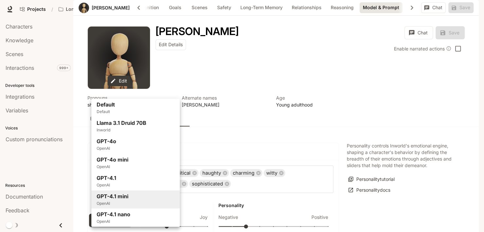 The image size is (484, 232). Describe the element at coordinates (112, 196) in the screenshot. I see `p: GPT-4.1 mini` at that location.